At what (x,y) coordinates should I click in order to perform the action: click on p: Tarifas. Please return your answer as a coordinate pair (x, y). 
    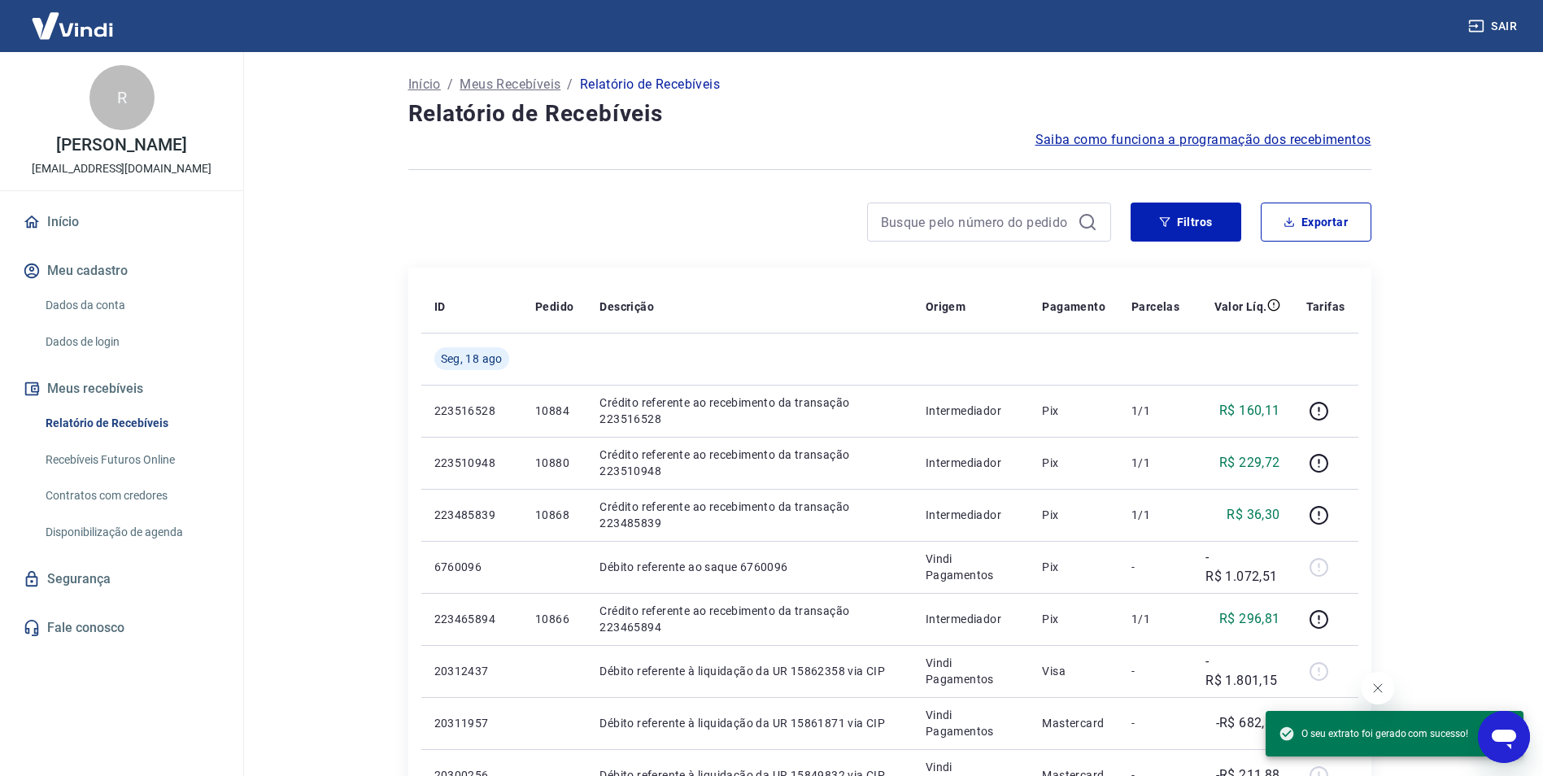
    Looking at the image, I should click on (1326, 307).